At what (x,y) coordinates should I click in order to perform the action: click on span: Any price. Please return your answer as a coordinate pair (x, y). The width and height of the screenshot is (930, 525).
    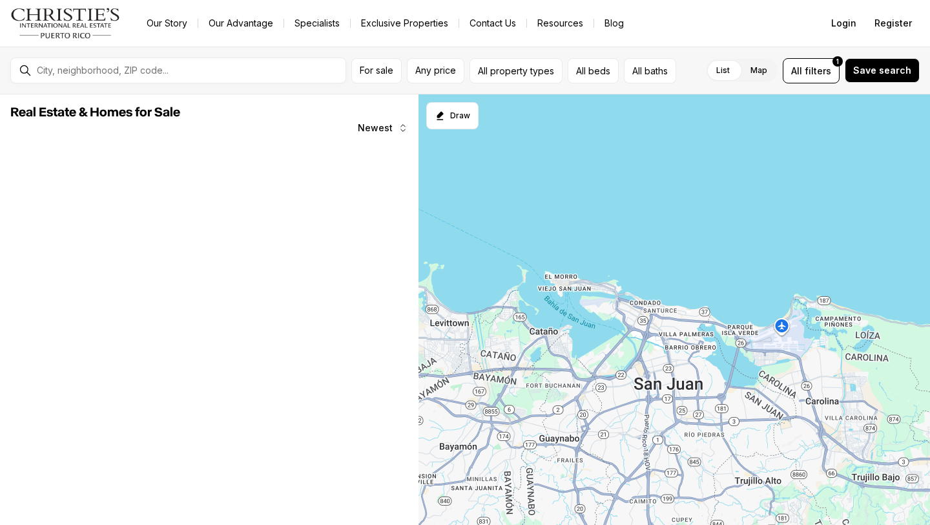
    Looking at the image, I should click on (435, 70).